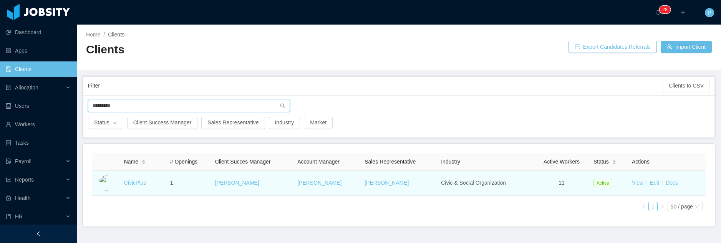 Image resolution: width=721 pixels, height=243 pixels. I want to click on a: icon: userWorkers, so click(38, 124).